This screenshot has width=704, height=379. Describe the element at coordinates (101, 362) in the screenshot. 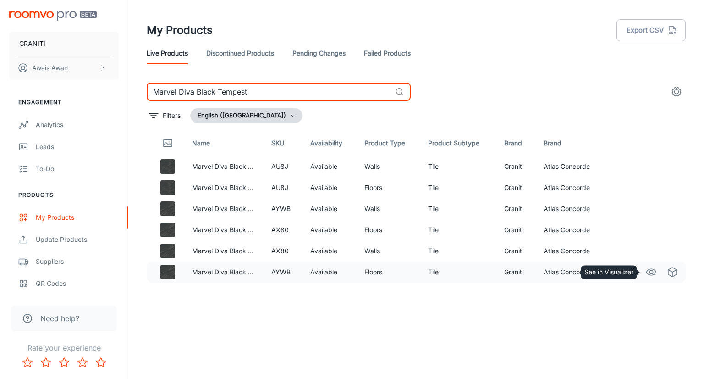

I see `button: Rate 5 star` at that location.